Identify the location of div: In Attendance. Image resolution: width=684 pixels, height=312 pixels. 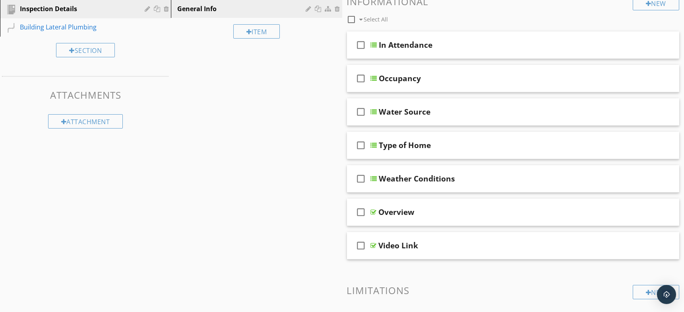
(406, 45).